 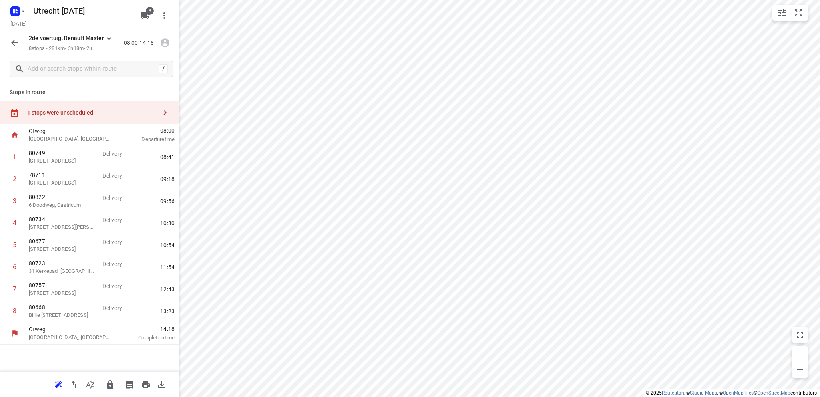 I want to click on button: More, so click(x=164, y=16).